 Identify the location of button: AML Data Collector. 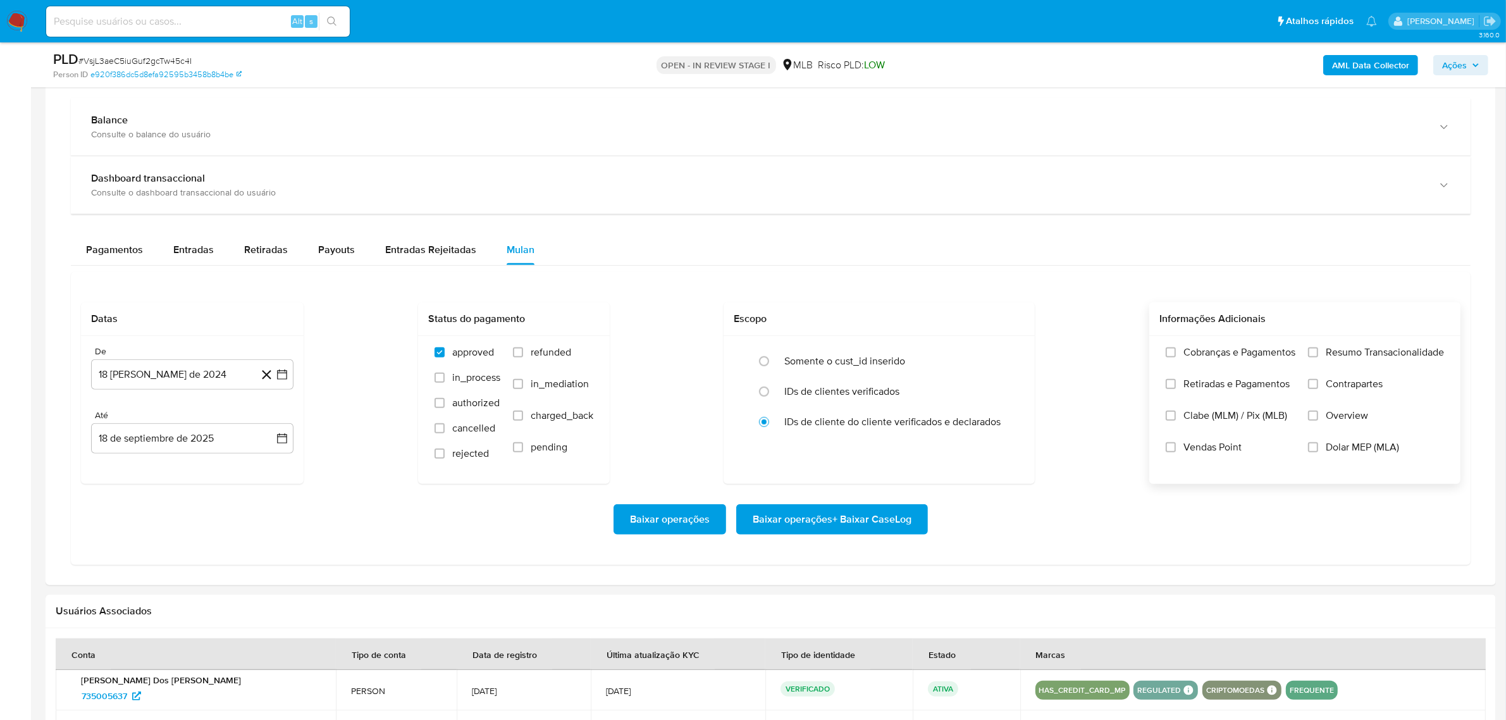
(1371, 65).